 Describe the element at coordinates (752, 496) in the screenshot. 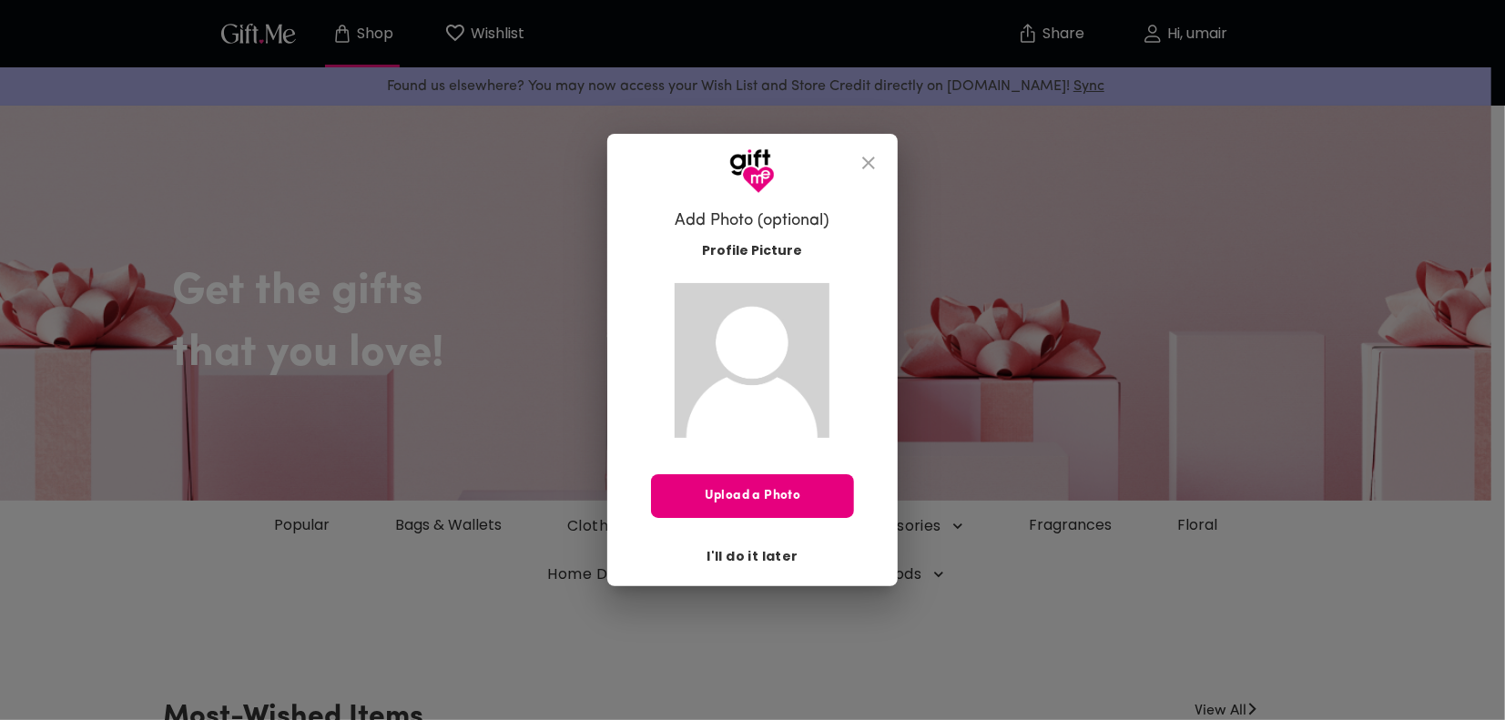

I see `button: Upload a Photo` at that location.